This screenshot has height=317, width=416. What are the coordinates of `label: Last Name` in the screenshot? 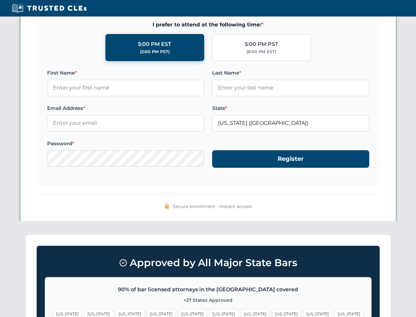 It's located at (291, 73).